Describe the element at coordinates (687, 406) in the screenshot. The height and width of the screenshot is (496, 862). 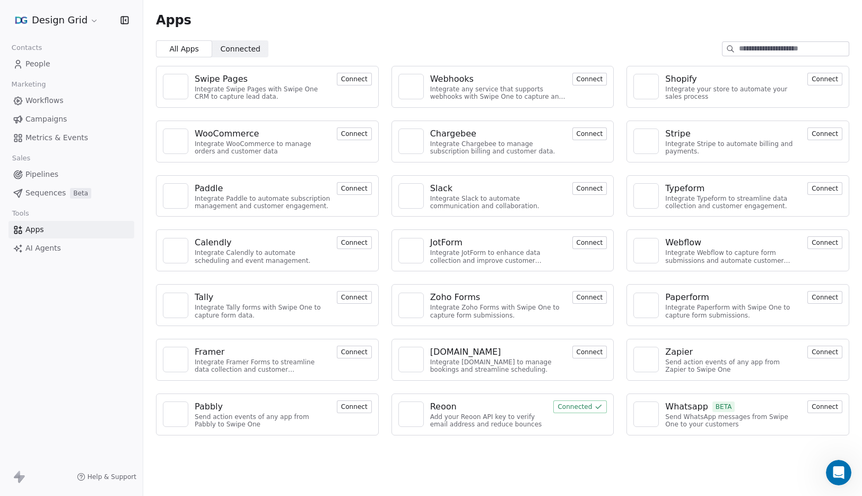
I see `div: Whatsapp` at that location.